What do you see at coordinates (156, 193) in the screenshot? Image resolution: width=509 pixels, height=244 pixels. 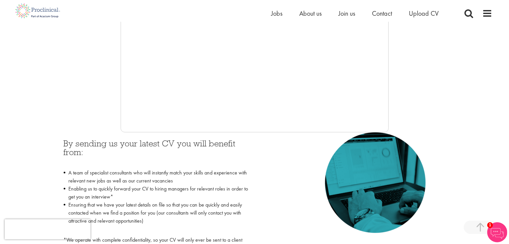 I see `li: Enabling us to quickly forward your CV to hiring managers for relevant roles in order to get you ...` at bounding box center [156, 193].